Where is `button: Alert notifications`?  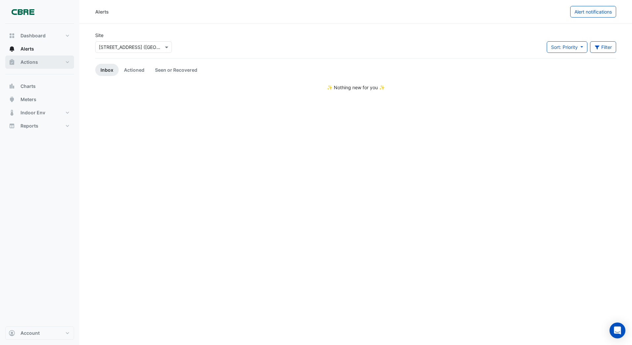 button: Alert notifications is located at coordinates (593, 12).